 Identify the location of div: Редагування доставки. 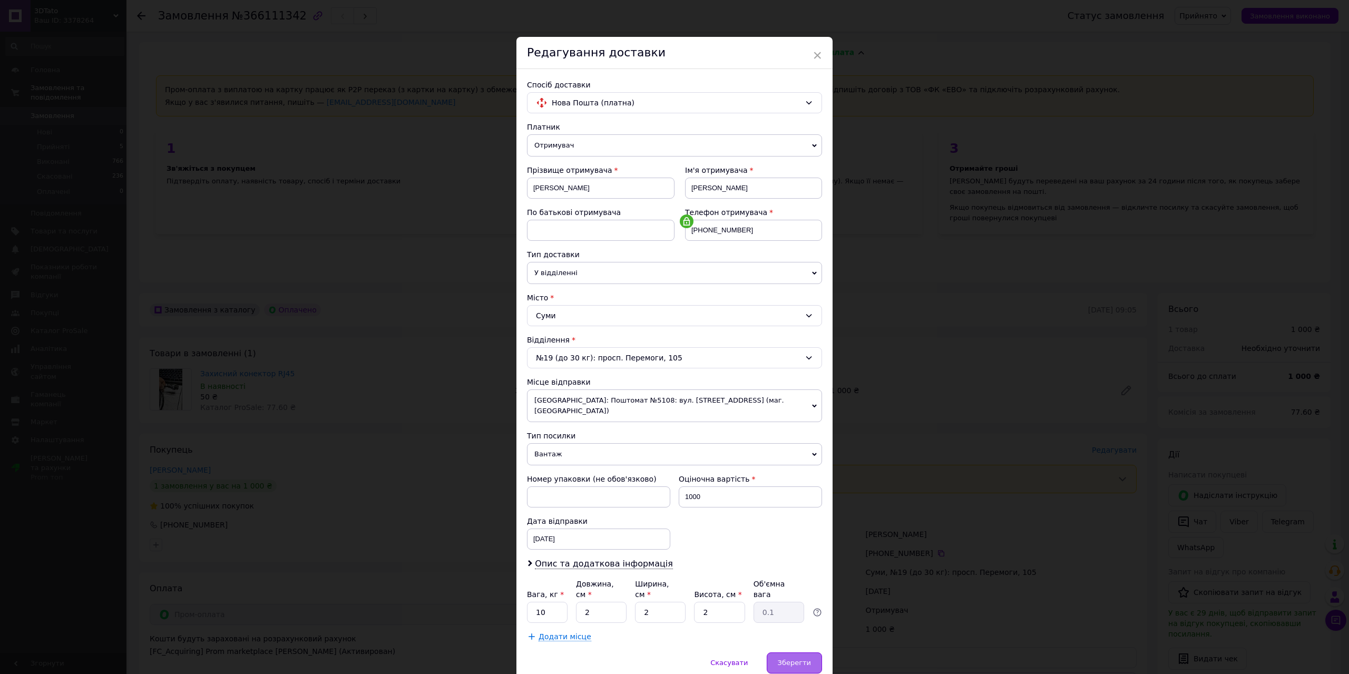
(675, 53).